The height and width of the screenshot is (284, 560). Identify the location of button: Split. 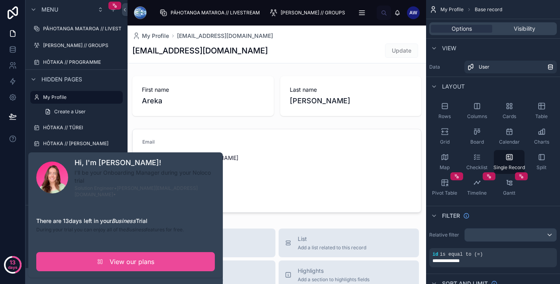
(541, 162).